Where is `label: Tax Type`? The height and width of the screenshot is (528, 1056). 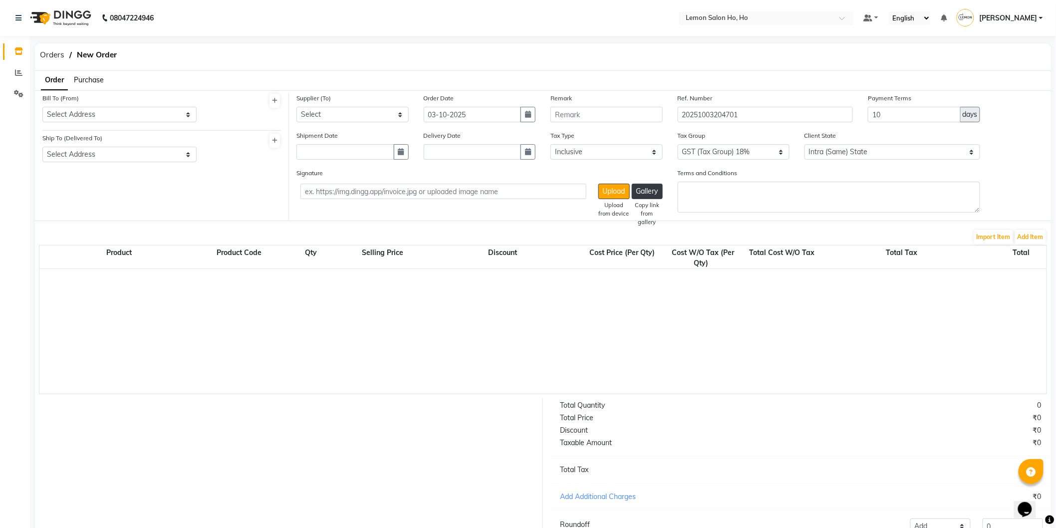 label: Tax Type is located at coordinates (562, 136).